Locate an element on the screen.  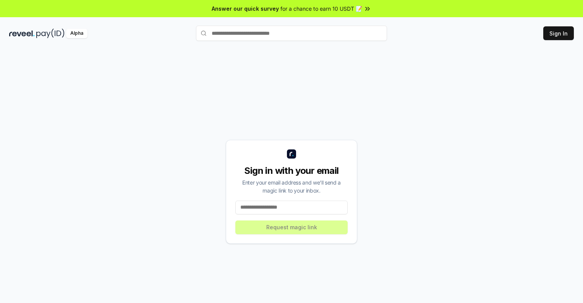
div: Alpha is located at coordinates (77, 33).